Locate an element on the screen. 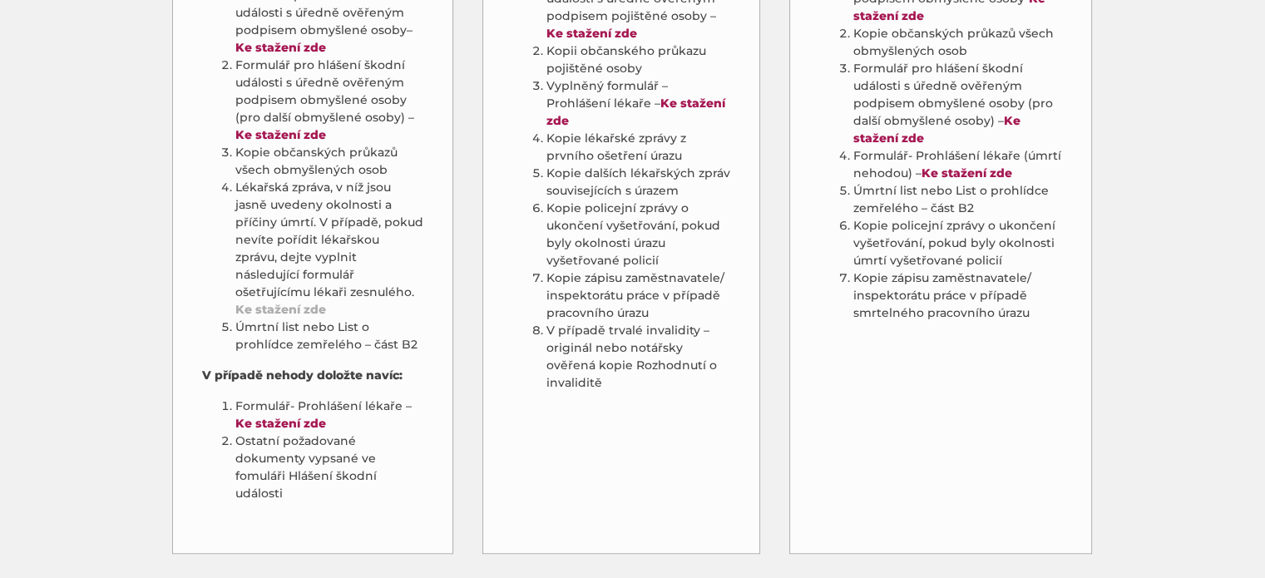 The height and width of the screenshot is (578, 1265). li: Lékařská zpráva, v níž jsou jasně uvedeny okolnosti a příčiny úmrtí. V případě, pokud nevíte poří... is located at coordinates (329, 249).